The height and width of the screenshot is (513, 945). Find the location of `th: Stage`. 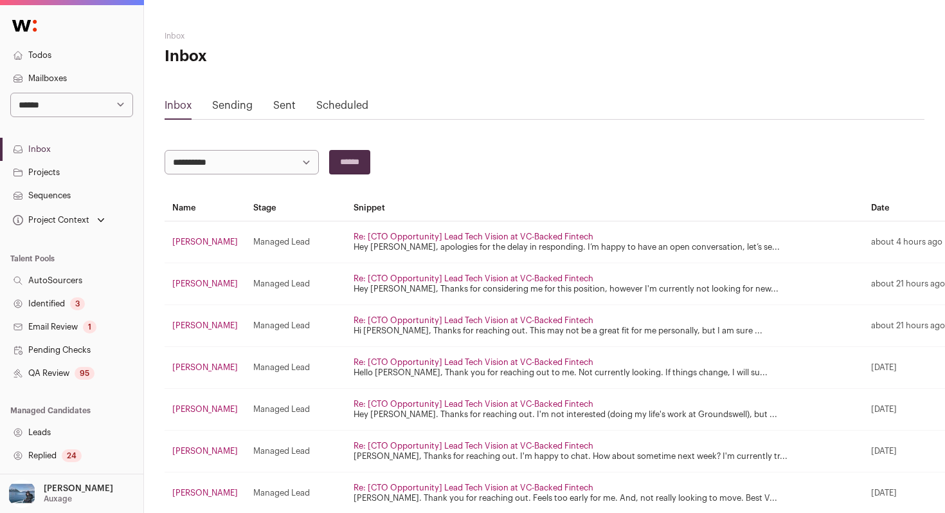

th: Stage is located at coordinates (296, 208).